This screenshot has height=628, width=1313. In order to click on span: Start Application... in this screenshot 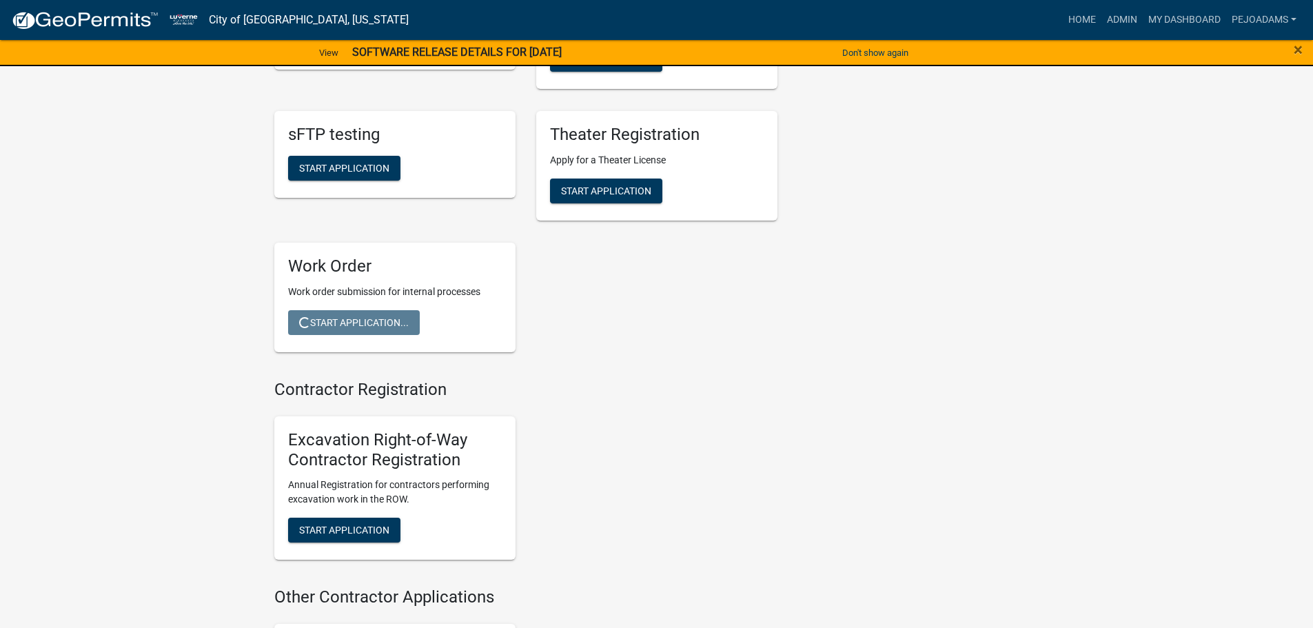, I will do `click(353, 322)`.